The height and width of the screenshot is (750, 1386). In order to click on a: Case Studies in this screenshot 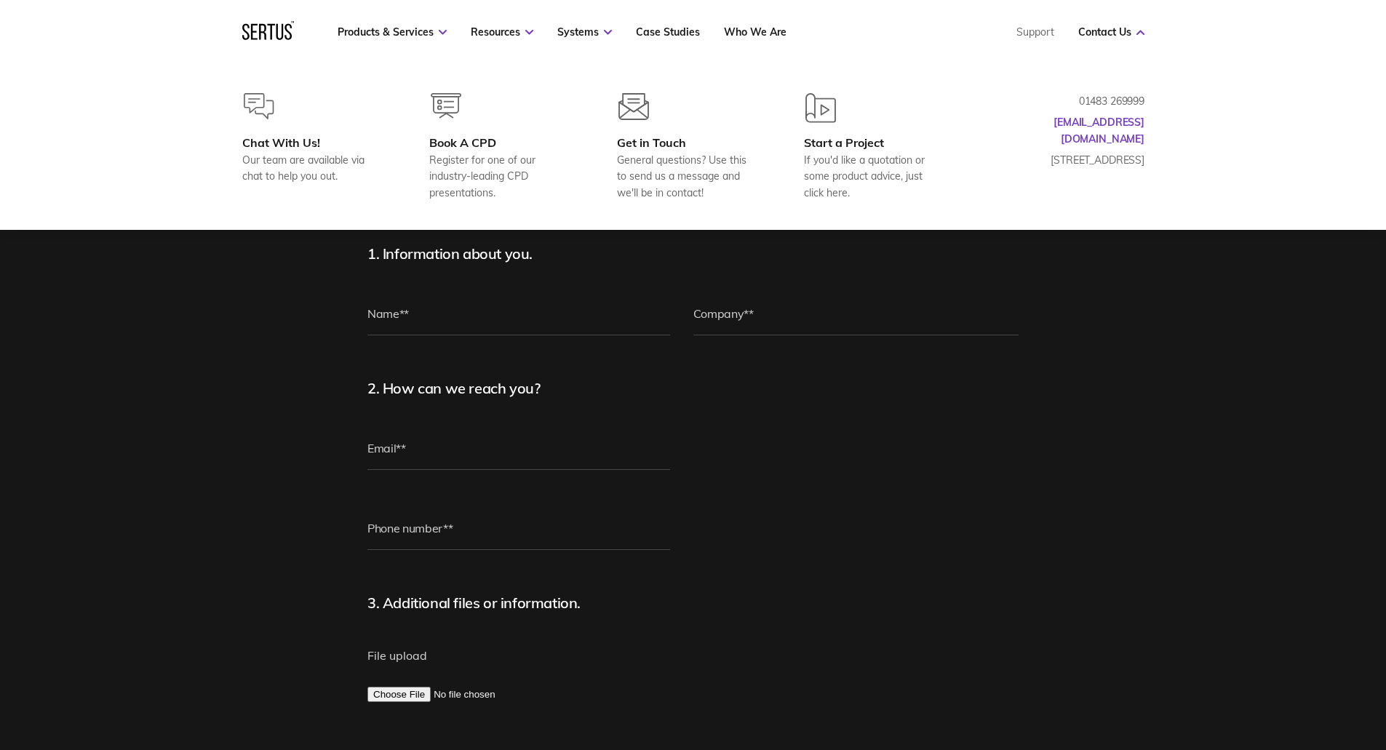, I will do `click(668, 32)`.